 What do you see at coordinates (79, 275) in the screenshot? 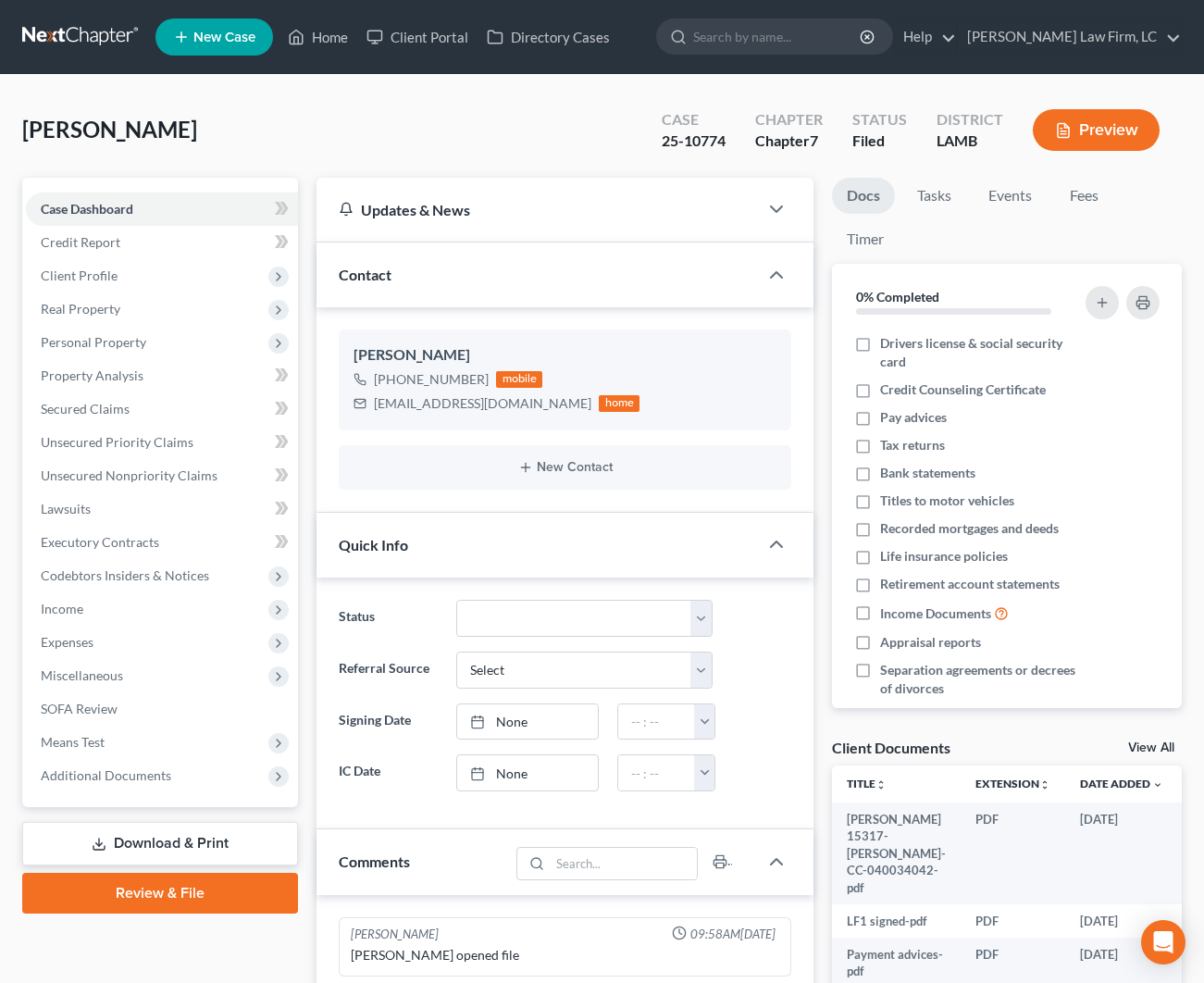
I see `span: Client Profile` at bounding box center [79, 275].